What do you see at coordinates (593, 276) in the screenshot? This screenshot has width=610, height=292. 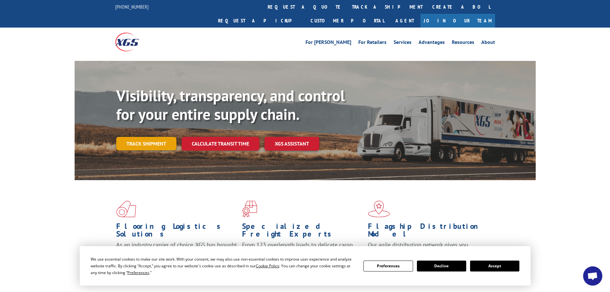 I see `a: Open chat` at bounding box center [593, 276].